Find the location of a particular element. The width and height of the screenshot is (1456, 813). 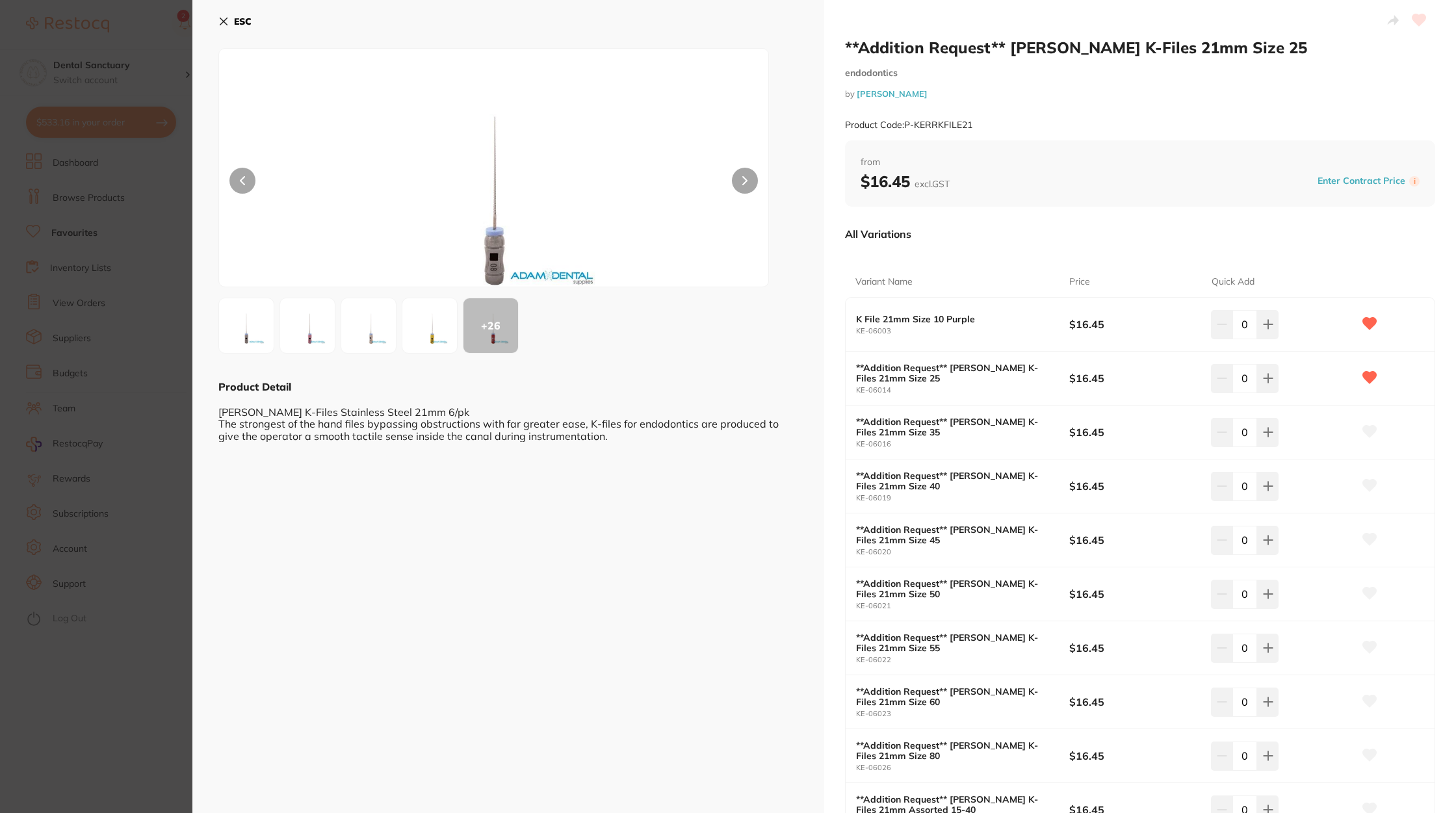

small: KE-06003 is located at coordinates (962, 331).